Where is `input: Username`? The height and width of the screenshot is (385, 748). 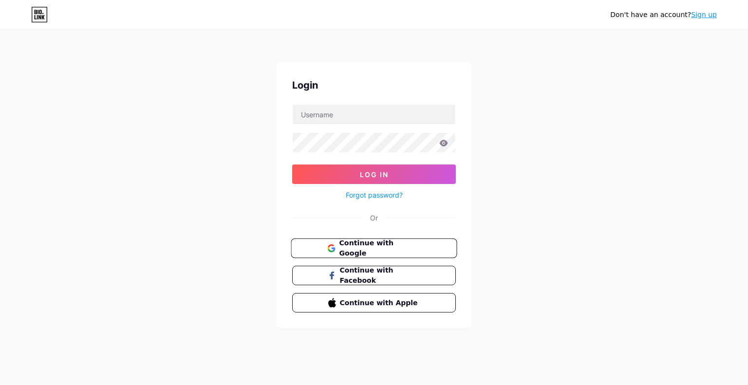 input: Username is located at coordinates (374, 114).